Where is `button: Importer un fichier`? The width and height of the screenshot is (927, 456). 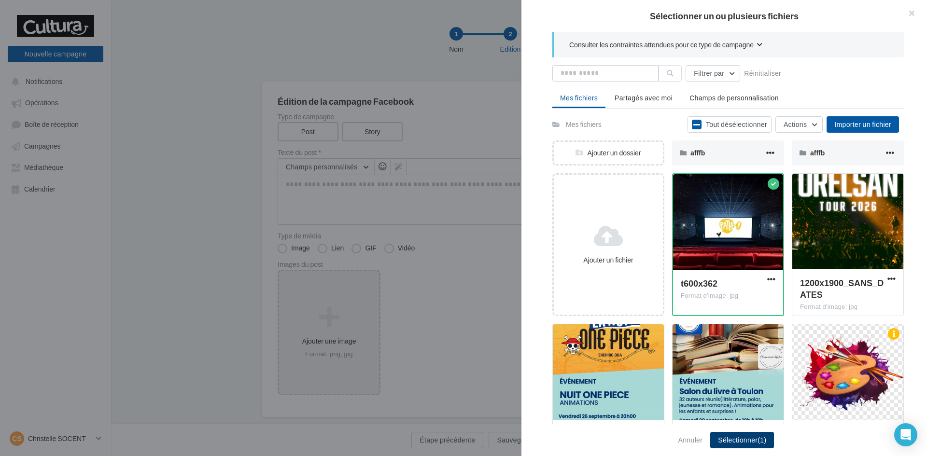 button: Importer un fichier is located at coordinates (862, 125).